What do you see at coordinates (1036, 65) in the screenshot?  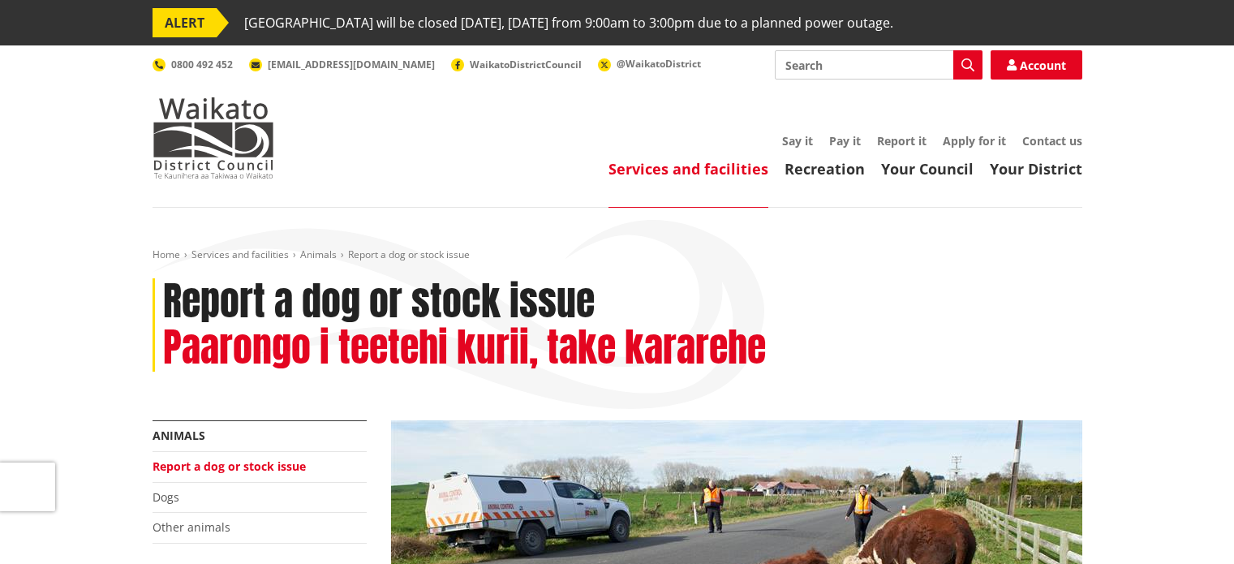 I see `a: Account` at bounding box center [1036, 65].